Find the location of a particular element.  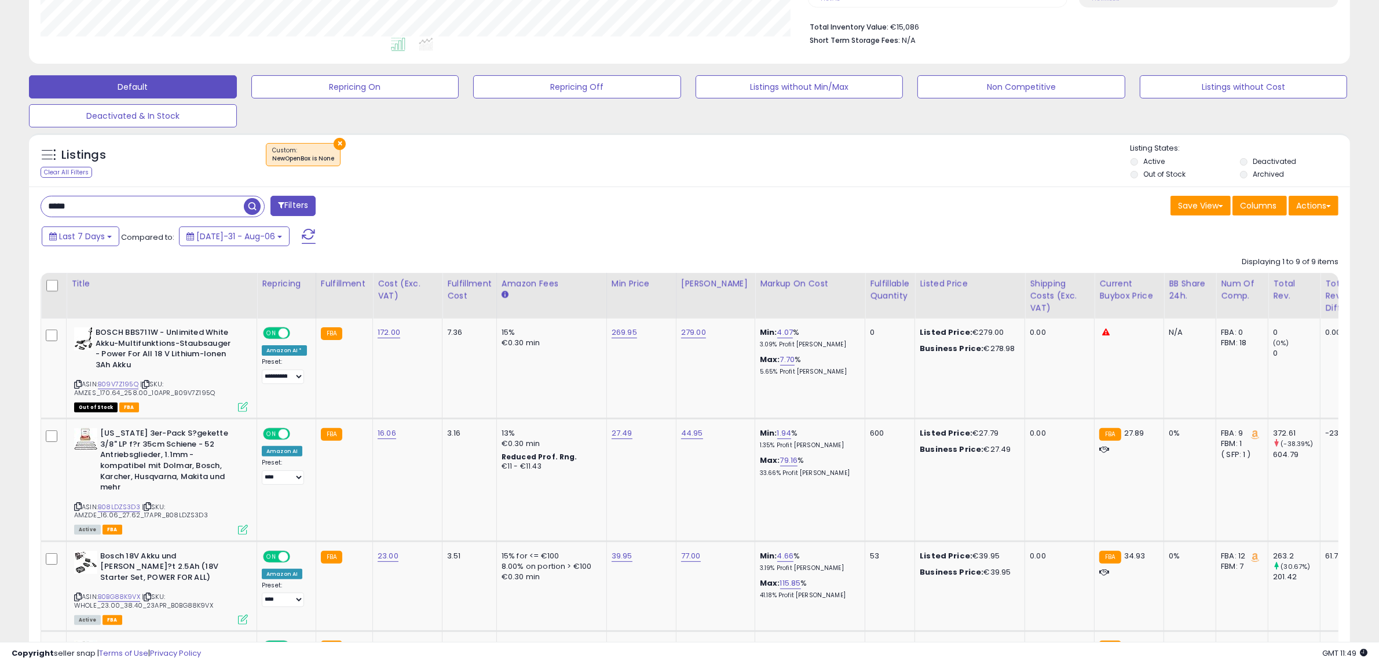

button: Last 7 Days is located at coordinates (81, 236).